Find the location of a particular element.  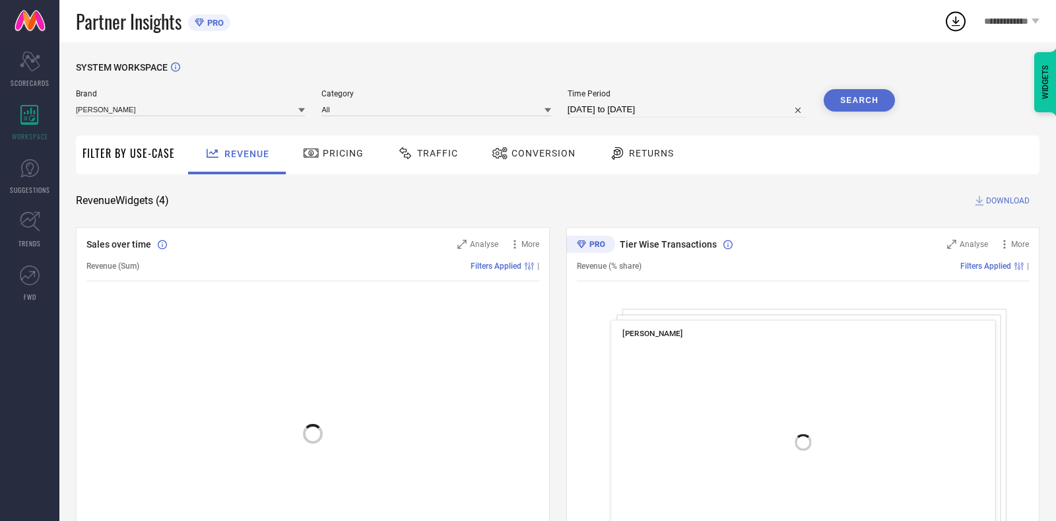

span: Traffic is located at coordinates (437, 153).